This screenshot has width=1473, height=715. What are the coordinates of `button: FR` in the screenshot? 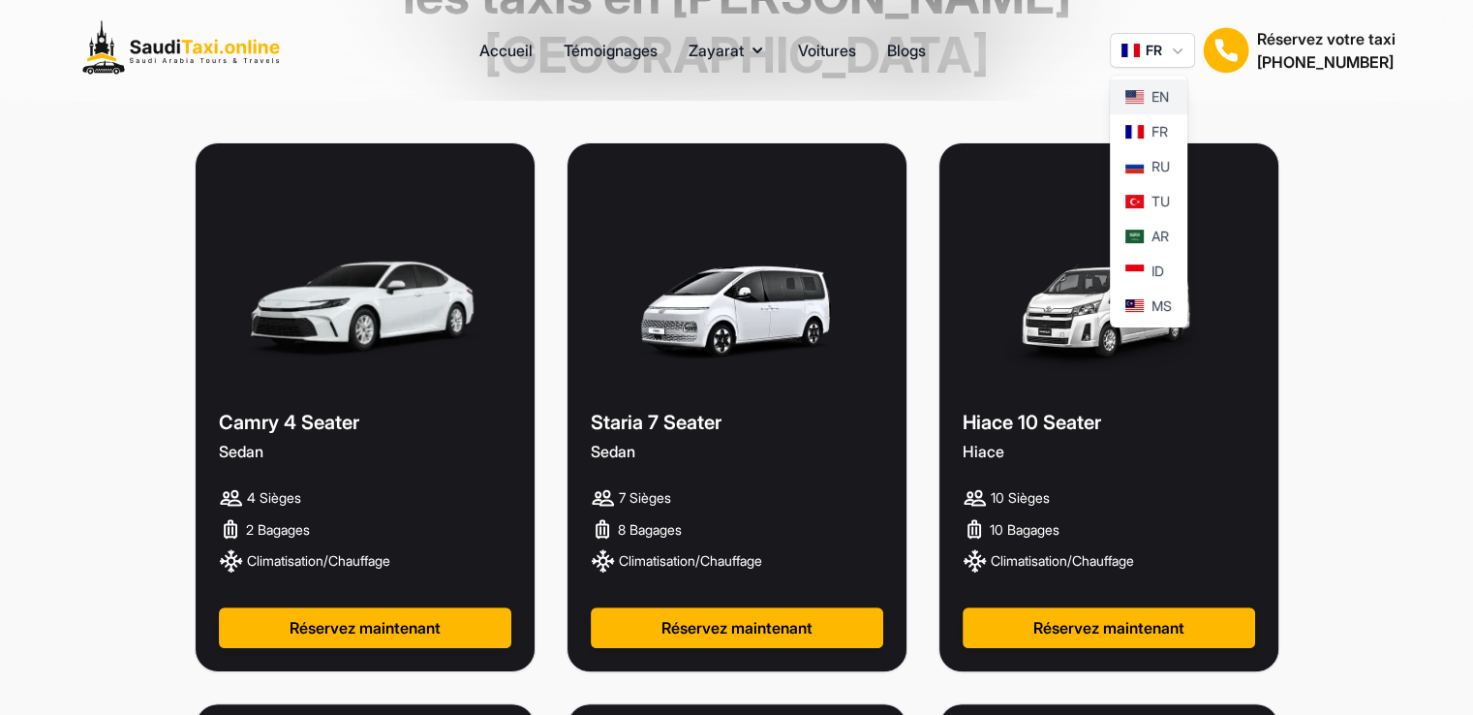 It's located at (1152, 50).